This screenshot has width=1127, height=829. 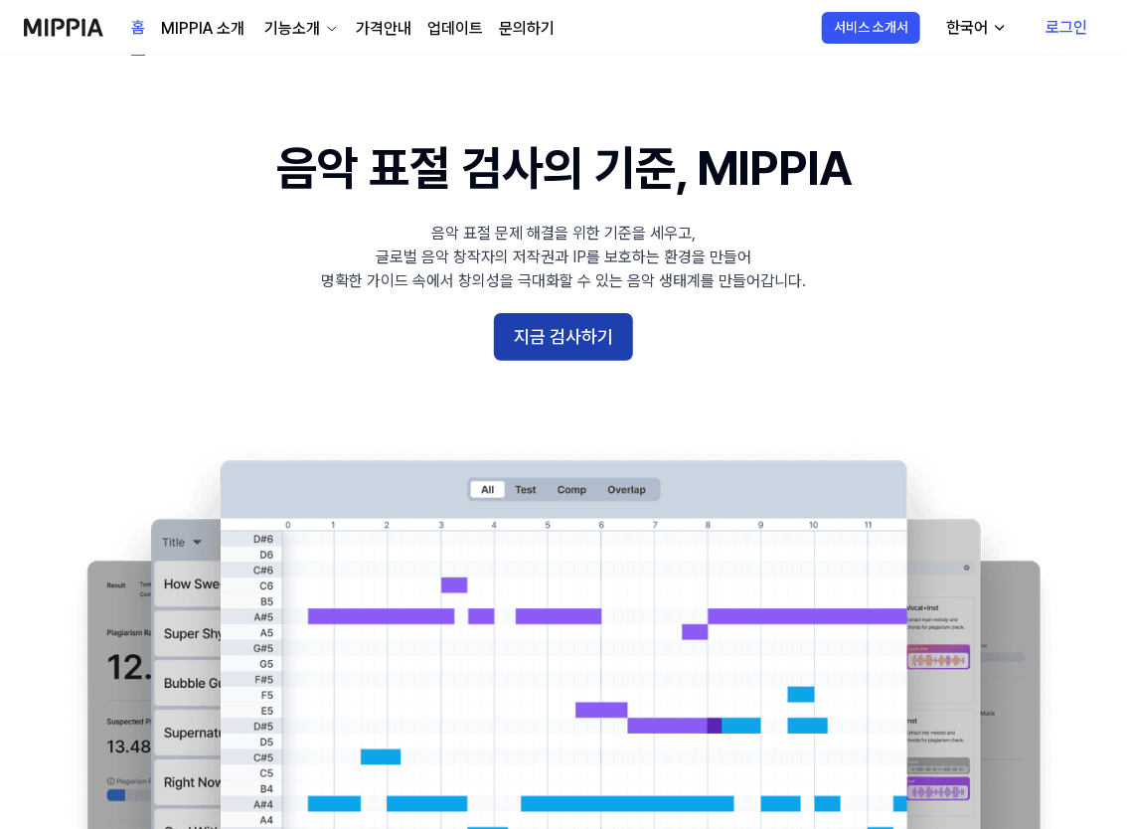 I want to click on button: 한국어, so click(x=975, y=28).